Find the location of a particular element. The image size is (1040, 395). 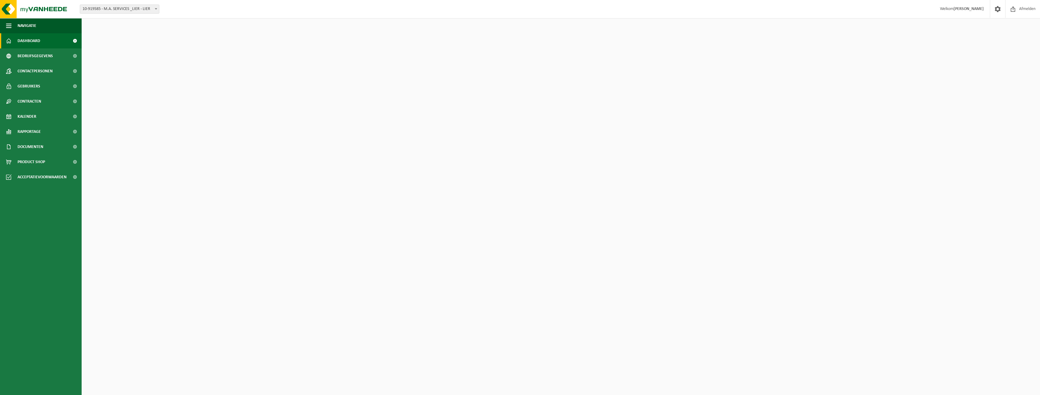

span: Kalender is located at coordinates (27, 116).